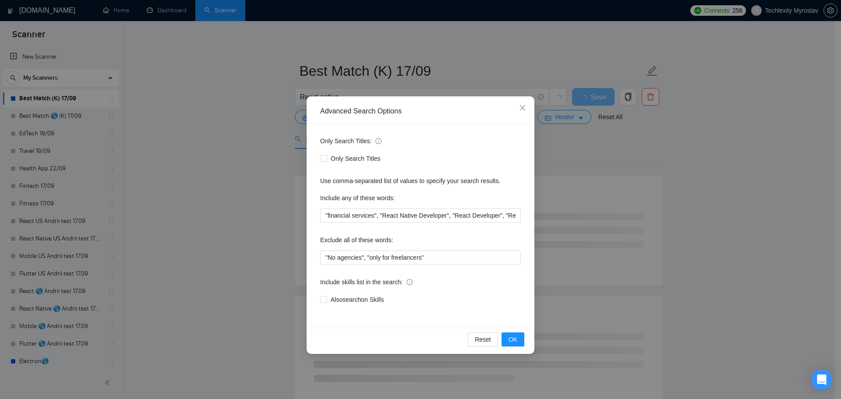 This screenshot has height=399, width=841. What do you see at coordinates (366, 282) in the screenshot?
I see `span: Include skills list in the search:` at bounding box center [366, 282].